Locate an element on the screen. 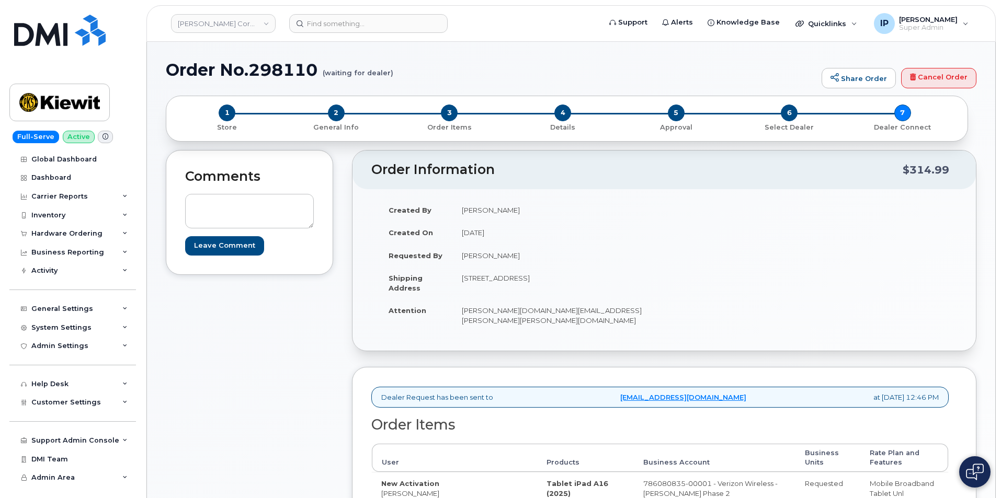 This screenshot has height=498, width=1001. p: Details is located at coordinates (563, 128).